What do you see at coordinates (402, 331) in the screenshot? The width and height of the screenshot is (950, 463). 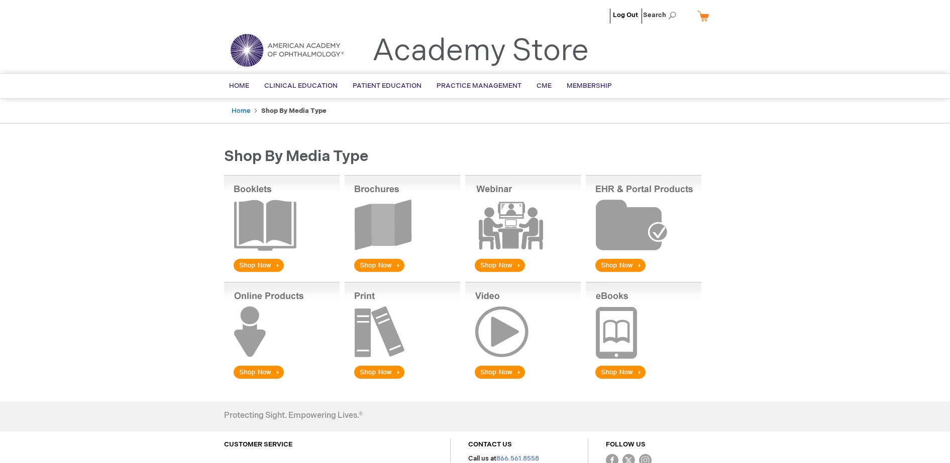 I see `img: Print` at bounding box center [402, 331].